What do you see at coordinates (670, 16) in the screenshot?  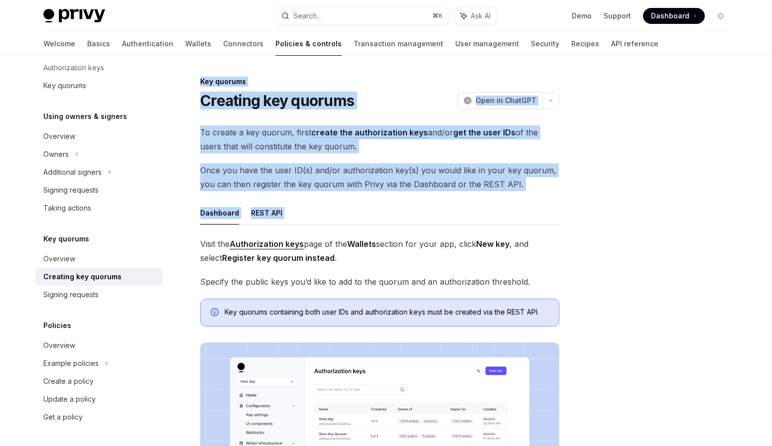 I see `span: Dashboard` at bounding box center [670, 16].